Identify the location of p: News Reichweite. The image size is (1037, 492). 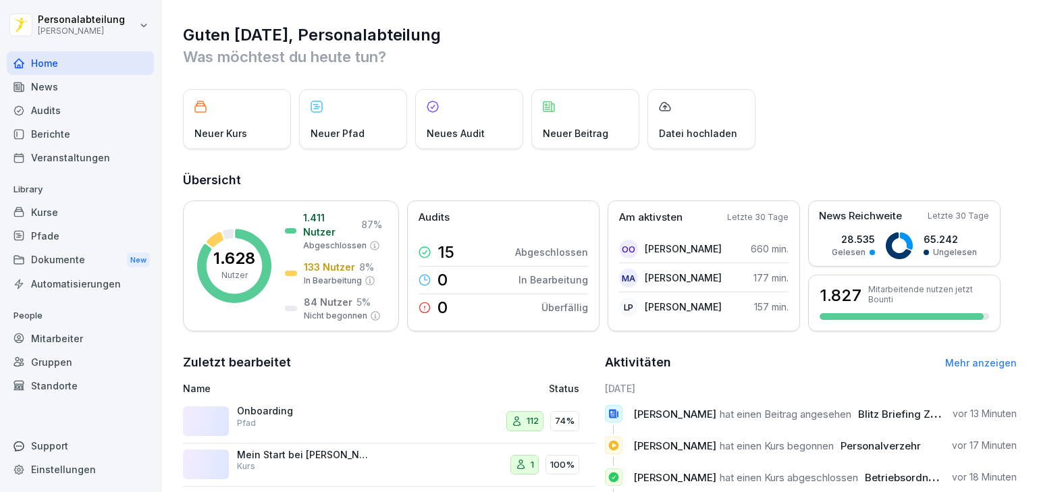
(860, 216).